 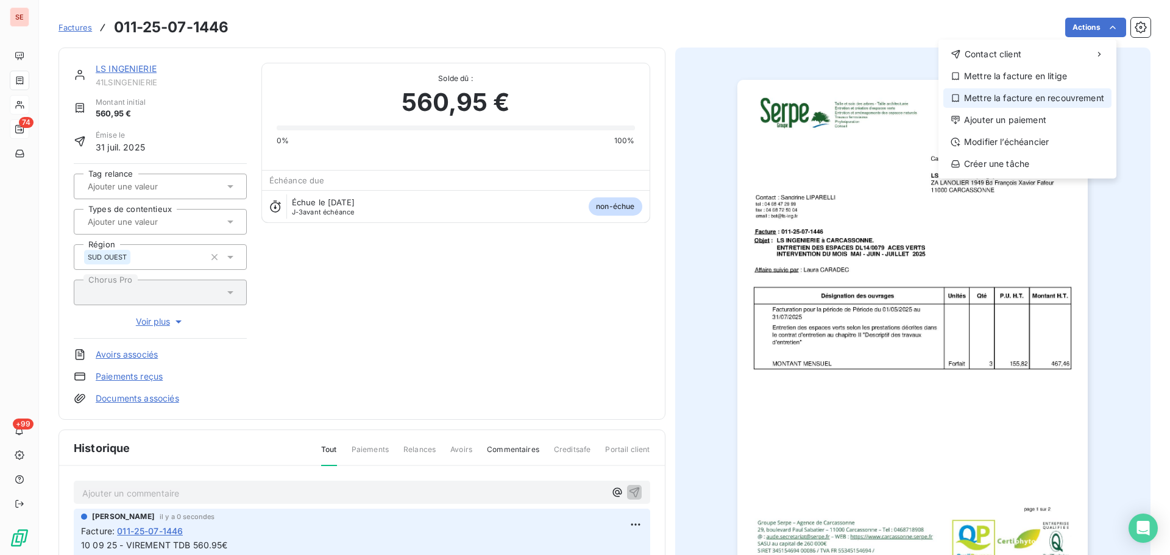 What do you see at coordinates (1027, 120) in the screenshot?
I see `div: Ajouter un paiement` at bounding box center [1027, 120].